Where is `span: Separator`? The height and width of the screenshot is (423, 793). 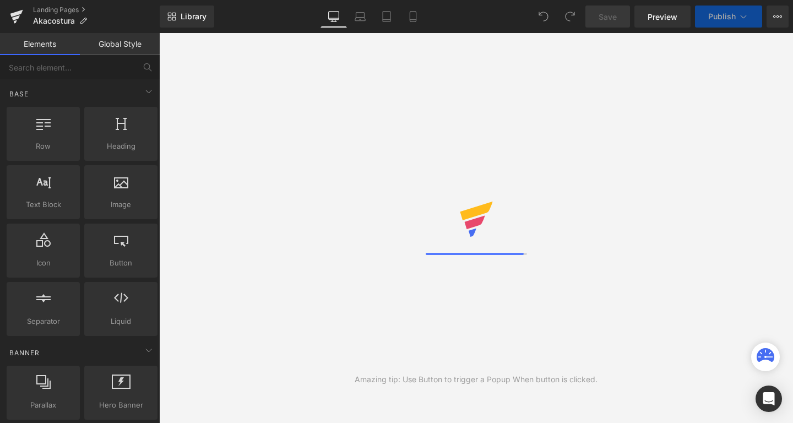 span: Separator is located at coordinates (43, 321).